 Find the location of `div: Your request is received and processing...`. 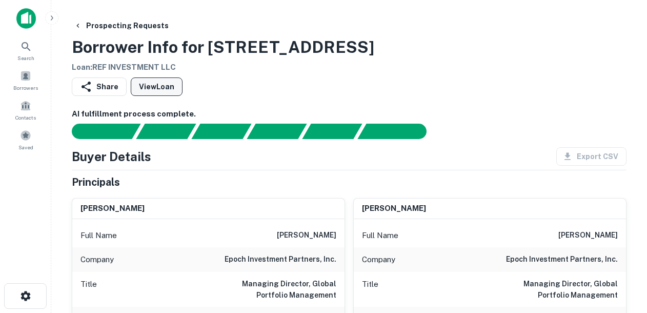

div: Your request is received and processing... is located at coordinates (166, 131).